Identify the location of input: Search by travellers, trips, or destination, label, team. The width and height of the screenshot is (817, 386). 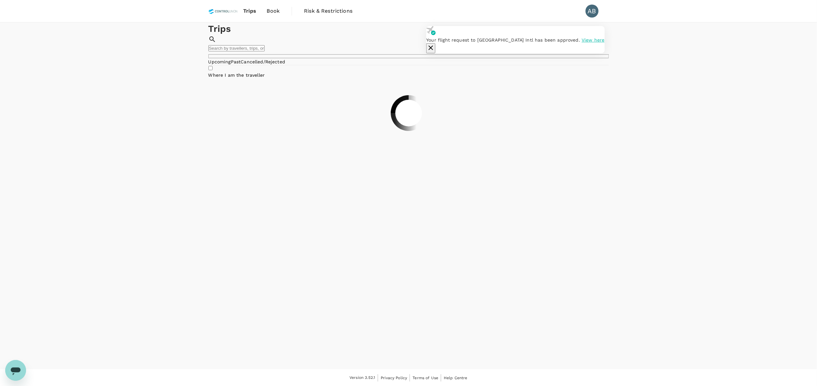
(236, 48).